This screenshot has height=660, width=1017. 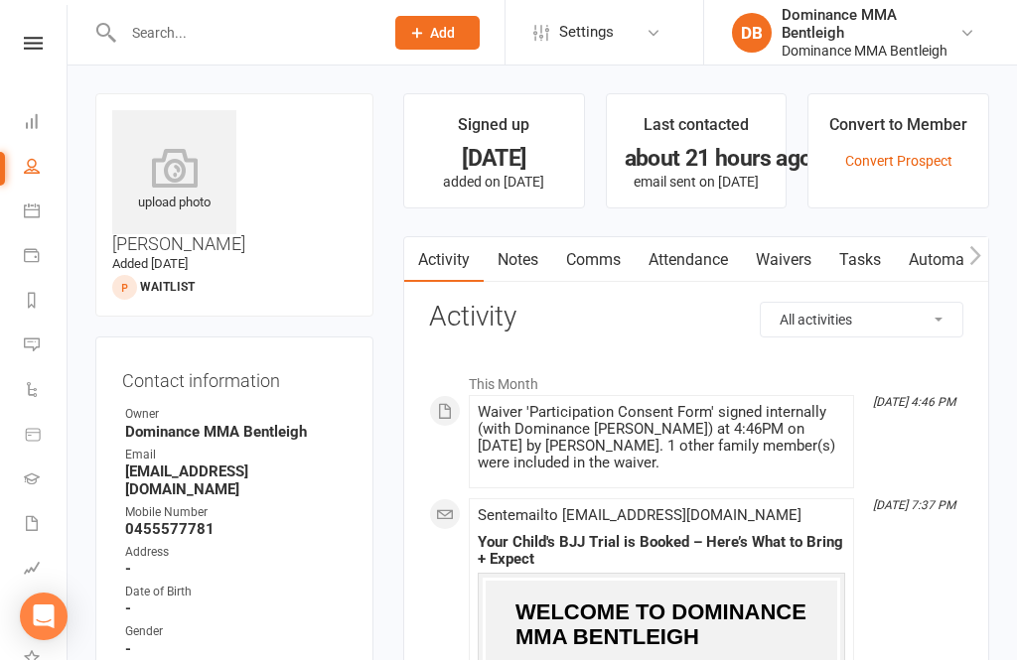 I want to click on div: Signed up, so click(x=493, y=130).